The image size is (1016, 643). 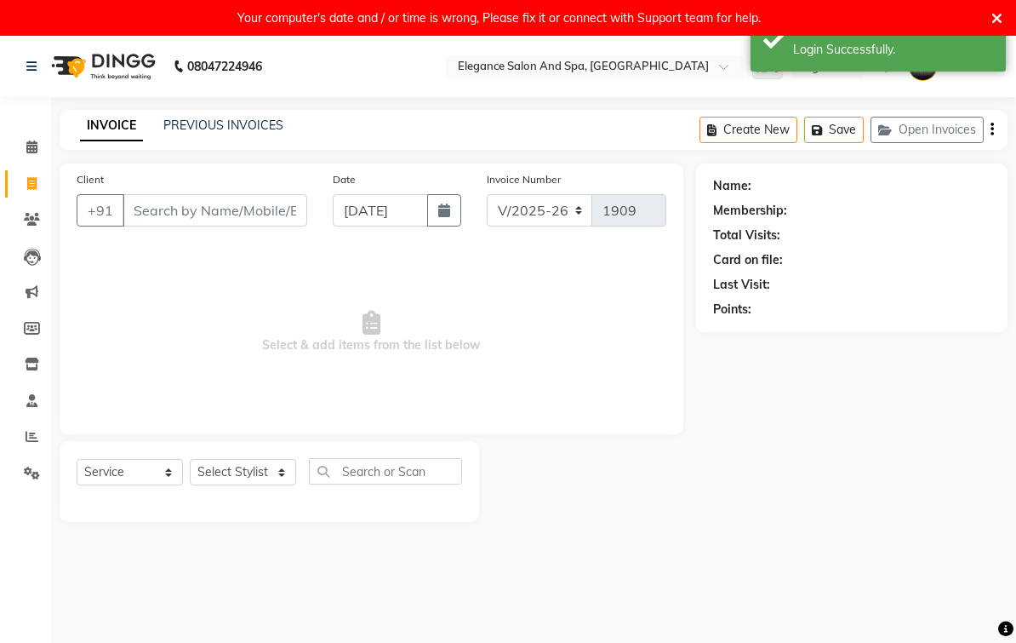 What do you see at coordinates (746, 235) in the screenshot?
I see `div: Total Visits:` at bounding box center [746, 235].